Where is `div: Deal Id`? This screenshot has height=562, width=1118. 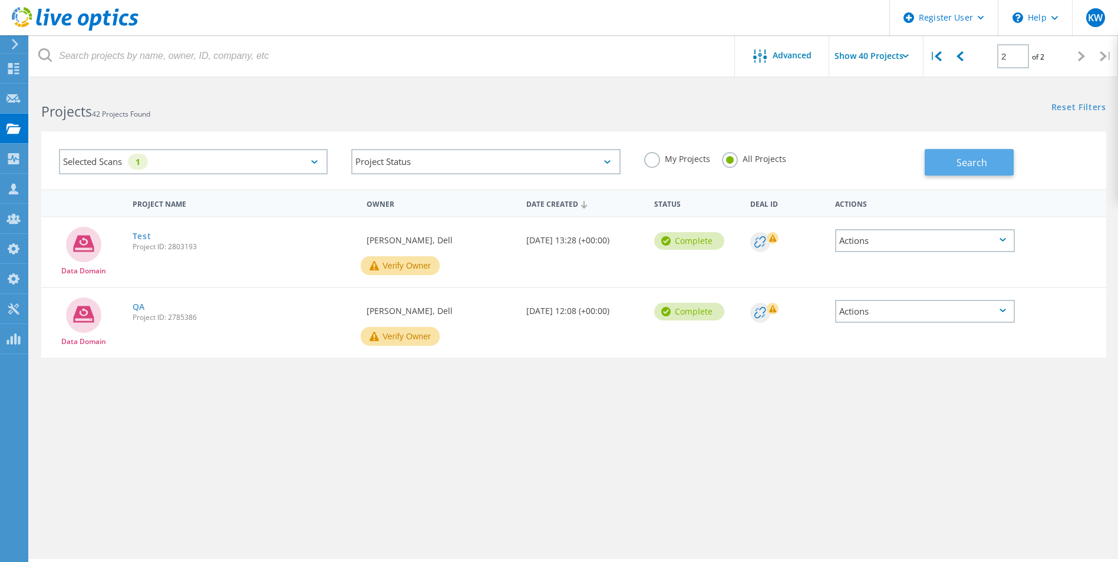
div: Deal Id is located at coordinates (787, 203).